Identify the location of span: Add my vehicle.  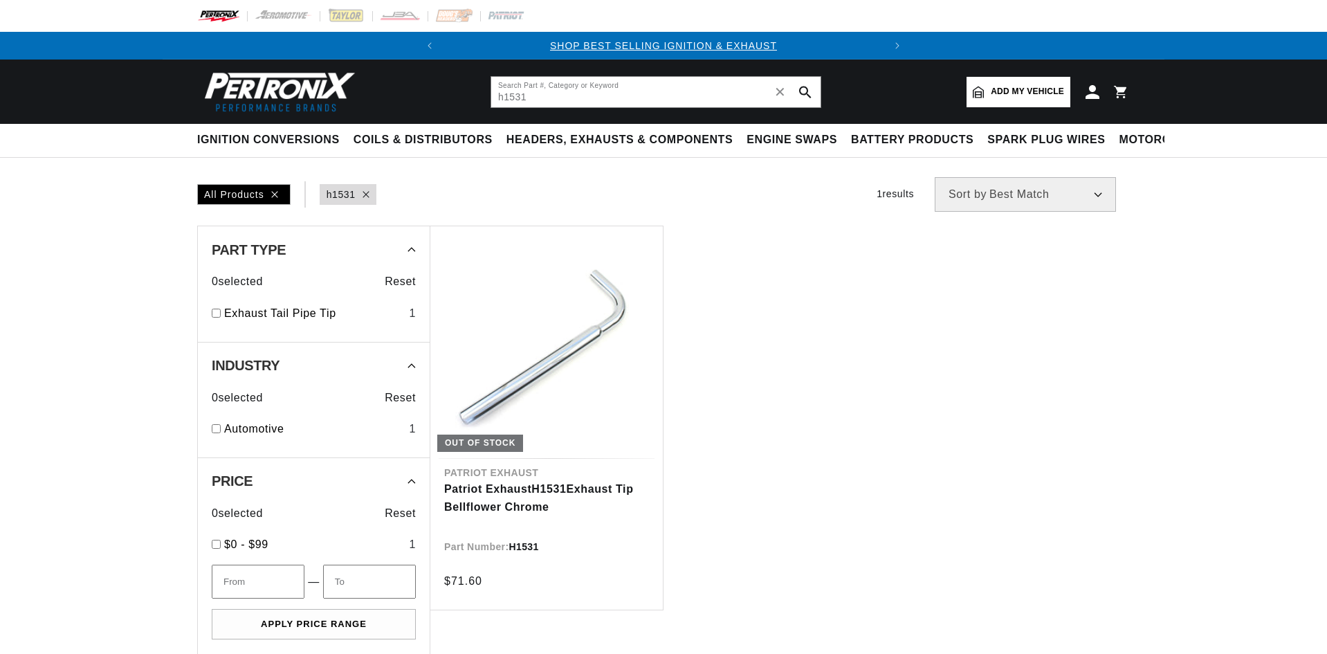
(1027, 91).